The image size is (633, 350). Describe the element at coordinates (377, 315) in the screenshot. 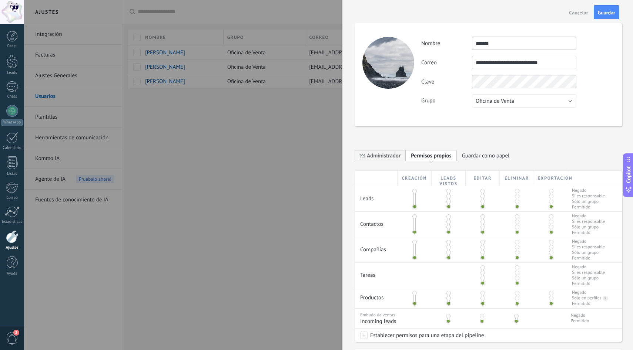

I see `span: Embudo de ventas` at that location.